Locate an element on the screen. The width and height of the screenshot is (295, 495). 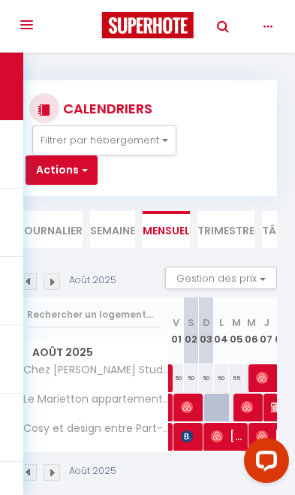
button: Actions is located at coordinates (62, 171).